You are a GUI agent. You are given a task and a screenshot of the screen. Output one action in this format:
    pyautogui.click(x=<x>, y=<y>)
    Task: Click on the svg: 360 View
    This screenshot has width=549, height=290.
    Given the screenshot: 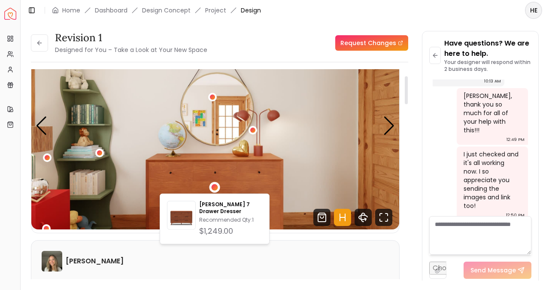 What is the action you would take?
    pyautogui.click(x=363, y=217)
    